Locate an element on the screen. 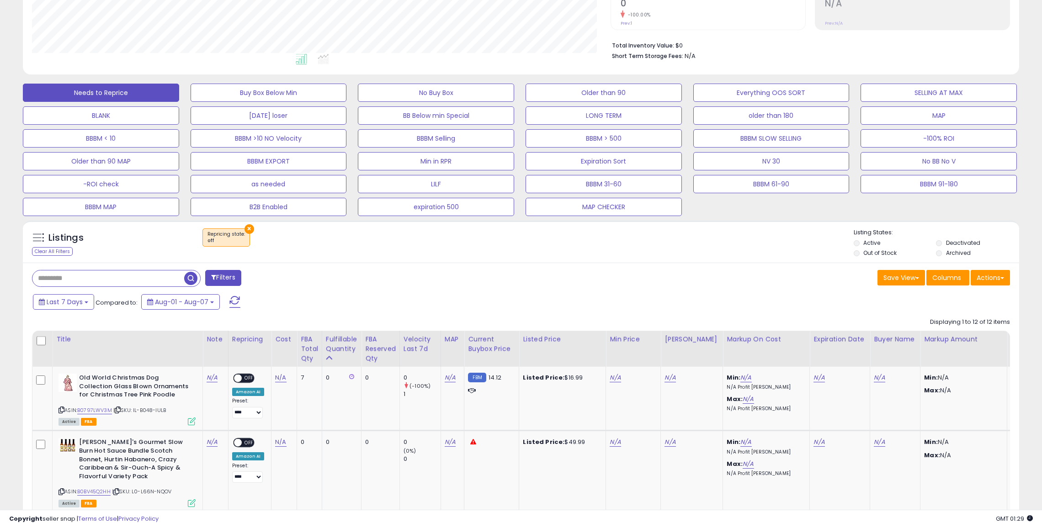 This screenshot has width=1042, height=528. div: Repricing is located at coordinates (250, 339).